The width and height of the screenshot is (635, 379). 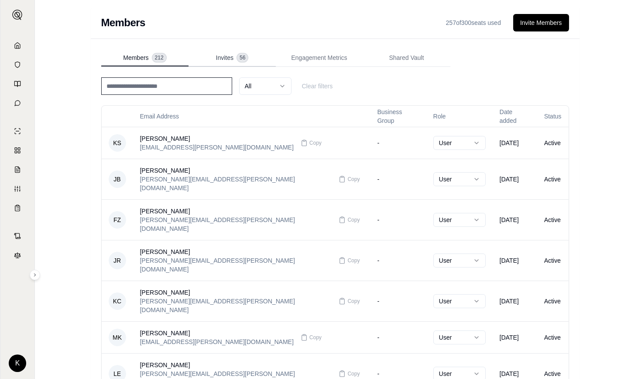 What do you see at coordinates (541, 23) in the screenshot?
I see `button: Invite Members` at bounding box center [541, 23].